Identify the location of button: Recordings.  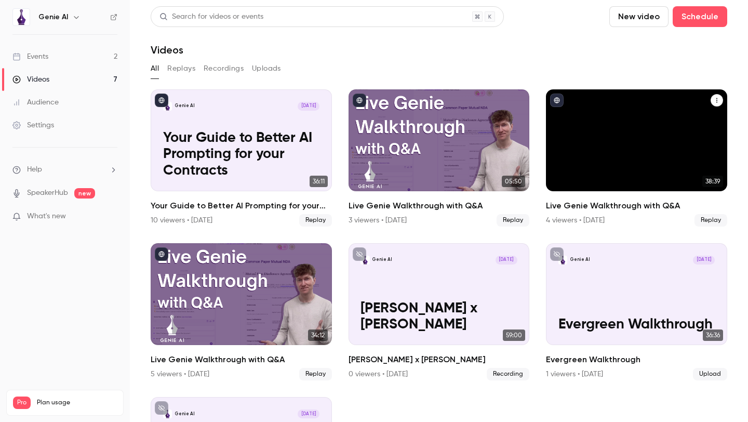
(223, 69).